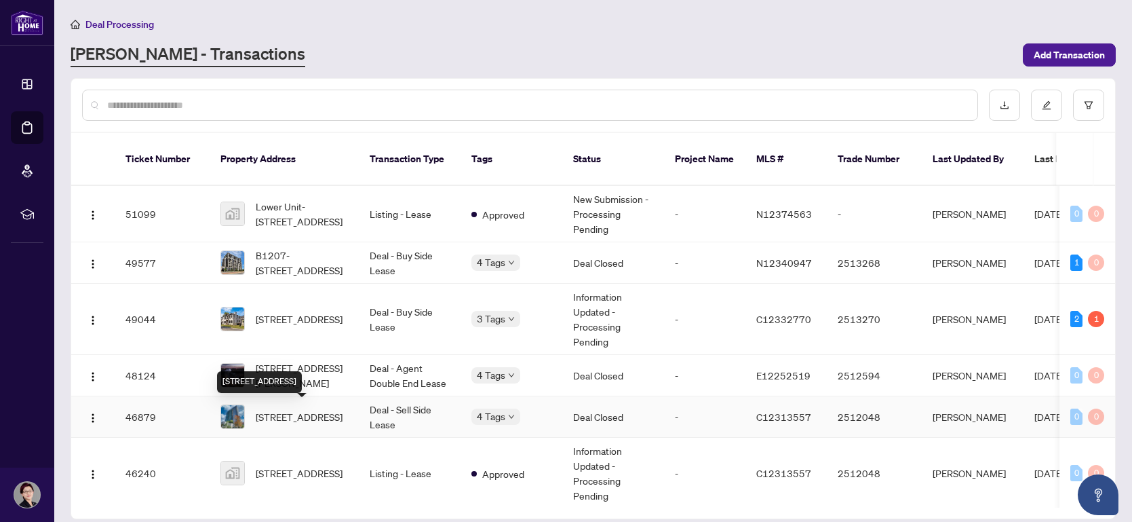 This screenshot has height=522, width=1132. Describe the element at coordinates (511, 159) in the screenshot. I see `th: Tags` at that location.